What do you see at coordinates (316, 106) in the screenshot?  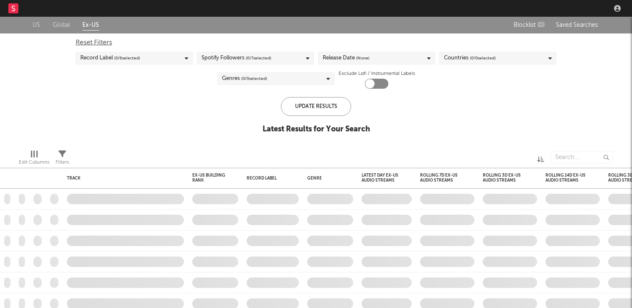 I see `div: Update Results` at bounding box center [316, 106].